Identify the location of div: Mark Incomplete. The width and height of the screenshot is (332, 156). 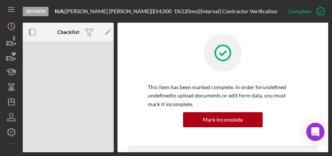
(223, 120).